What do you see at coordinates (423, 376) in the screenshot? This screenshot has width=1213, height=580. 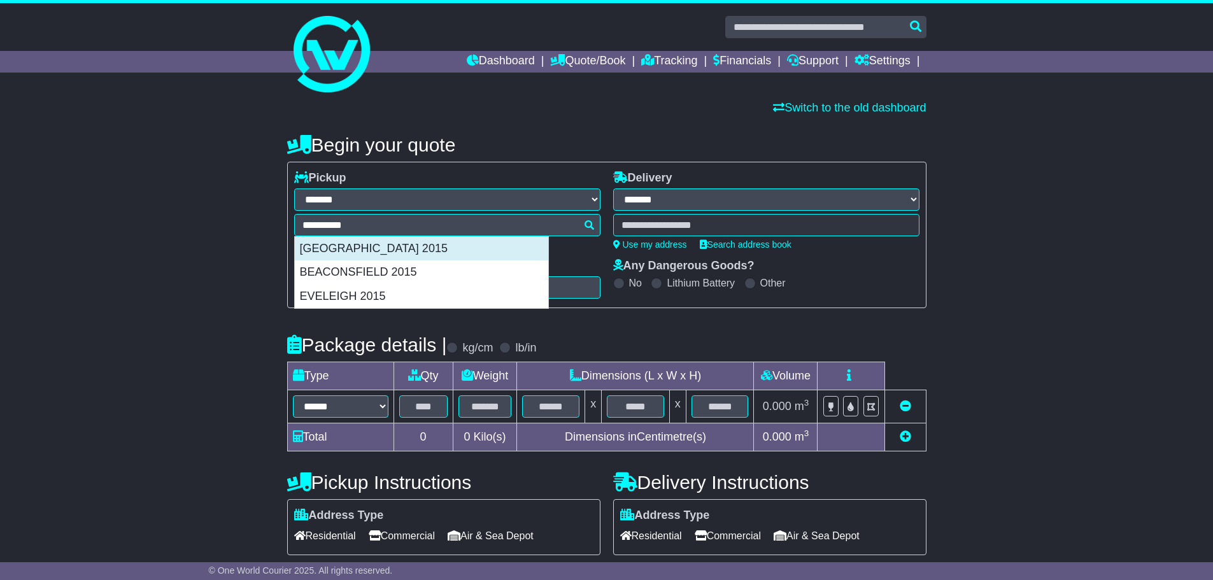 I see `td: Qty` at bounding box center [423, 376].